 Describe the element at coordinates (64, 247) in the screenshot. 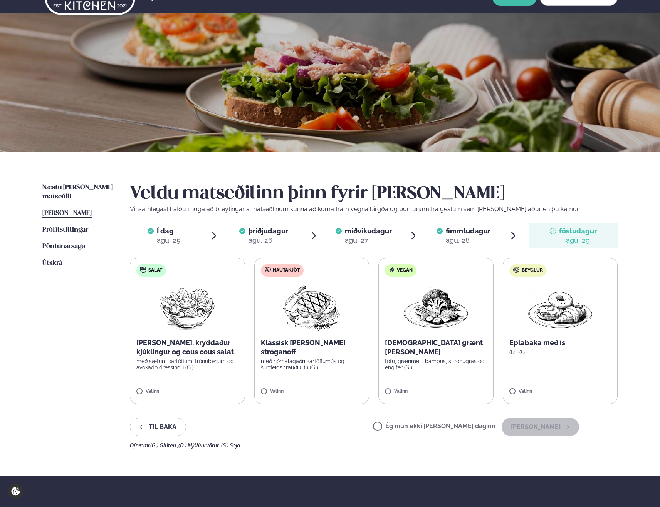

I see `a: Pöntunarsaga` at that location.